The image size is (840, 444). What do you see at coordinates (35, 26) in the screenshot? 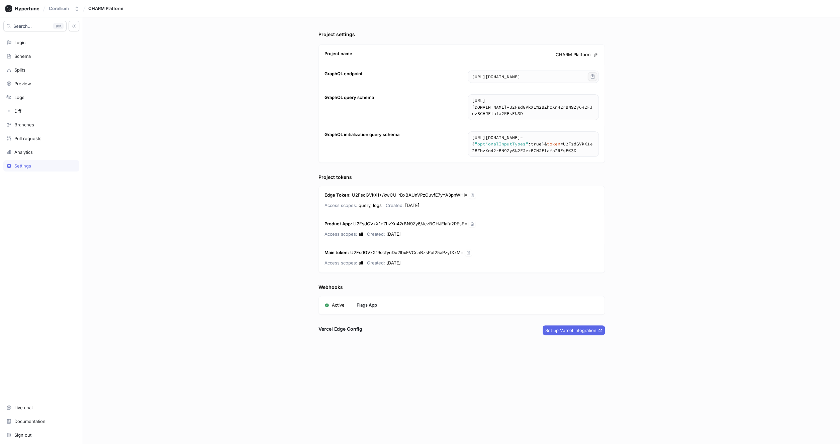
I see `button: Search...K` at bounding box center [35, 26].